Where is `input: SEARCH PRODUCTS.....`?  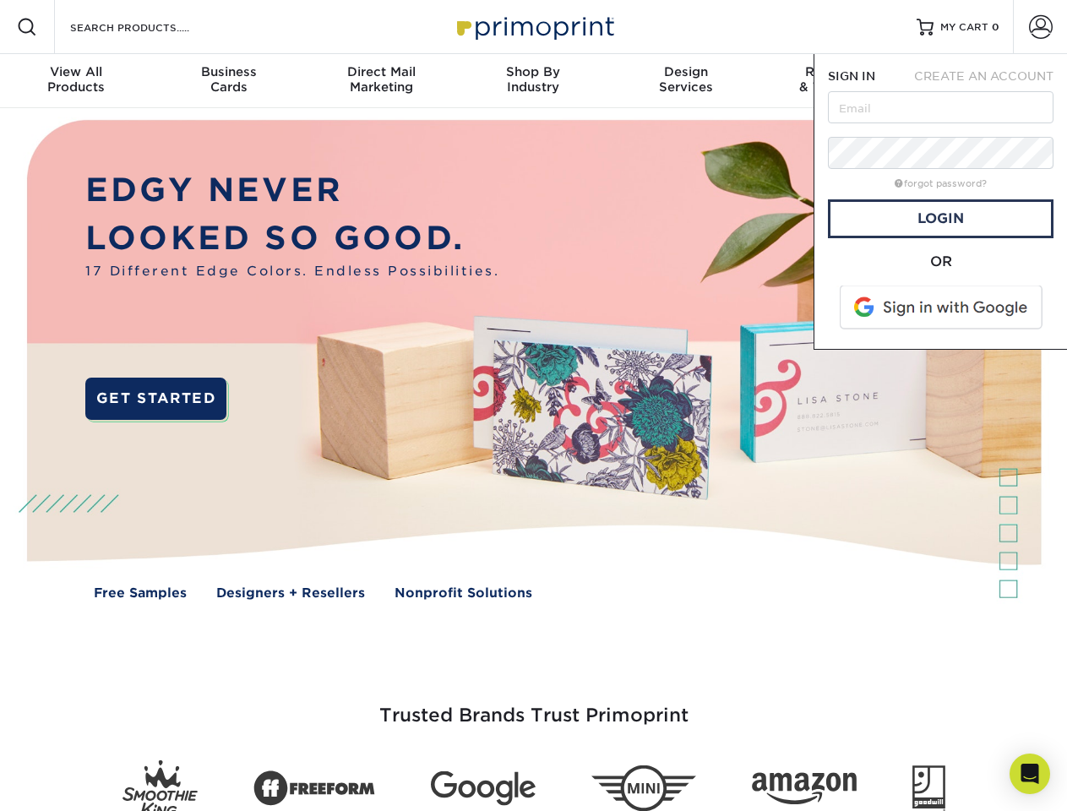
input: SEARCH PRODUCTS..... is located at coordinates (150, 27).